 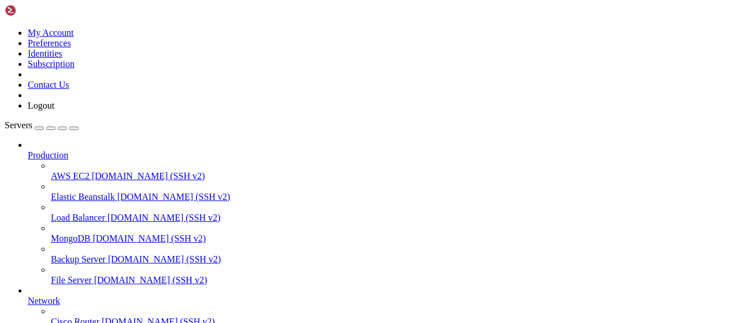 I want to click on img: Shellngn, so click(x=38, y=10).